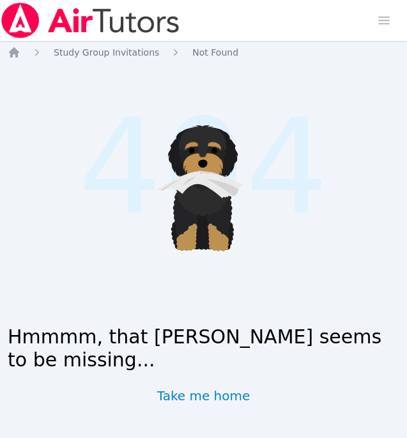  What do you see at coordinates (203, 167) in the screenshot?
I see `span: 404` at bounding box center [203, 167].